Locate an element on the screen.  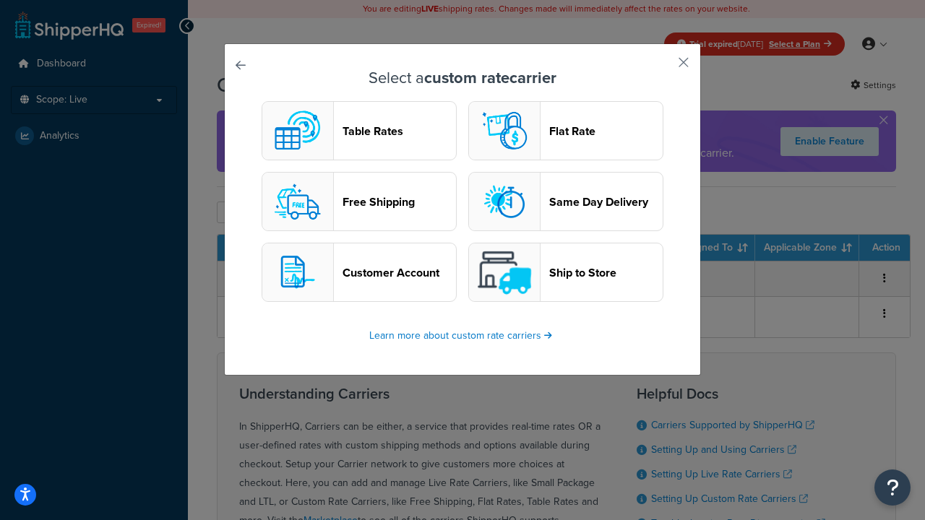
header: Same Day Delivery is located at coordinates (605, 202).